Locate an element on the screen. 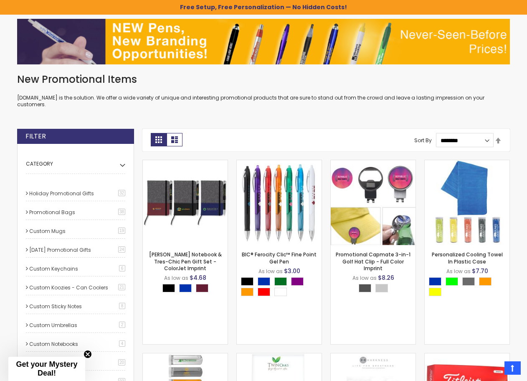 The height and width of the screenshot is (381, 527). div: Purple is located at coordinates (298, 281).